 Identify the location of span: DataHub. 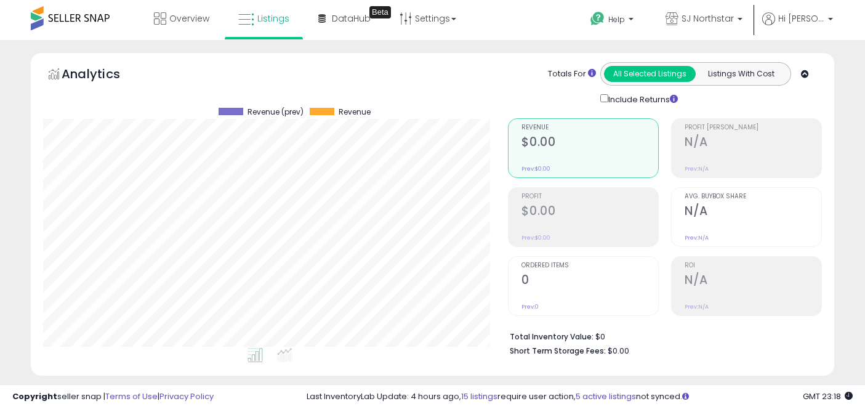
(351, 18).